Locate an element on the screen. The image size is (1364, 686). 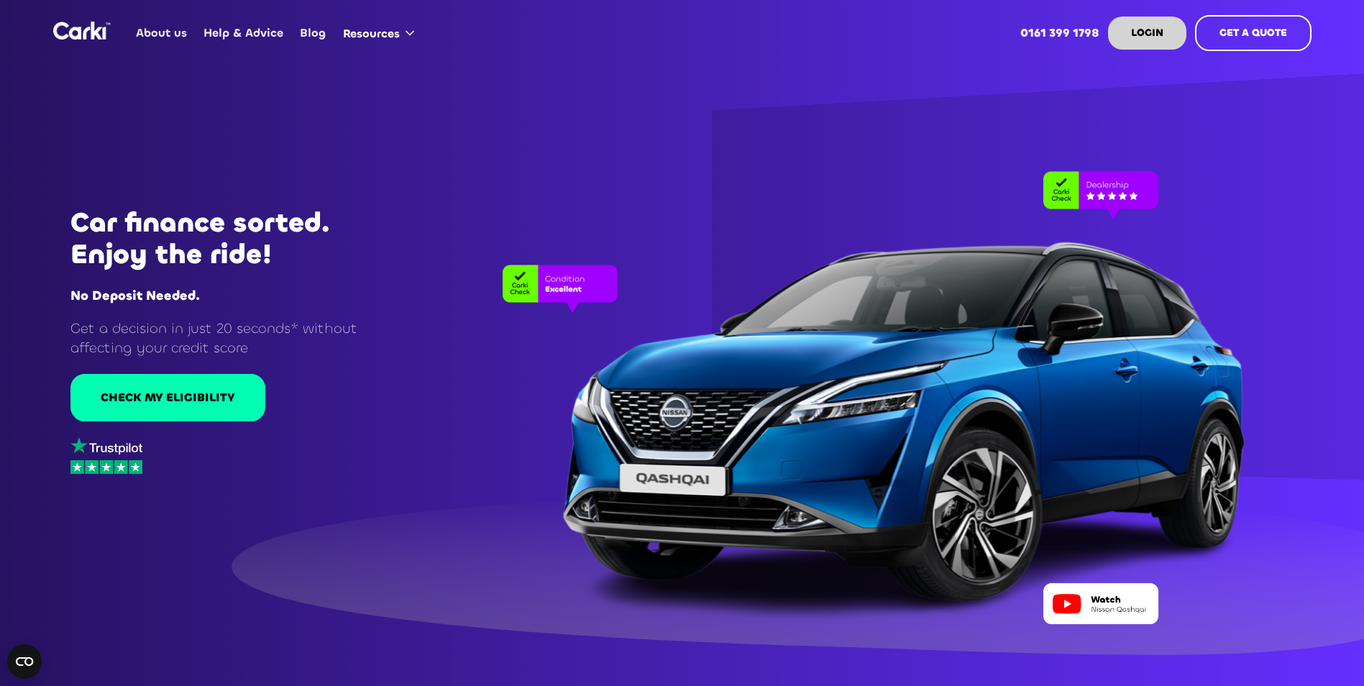
img: Logo is located at coordinates (82, 30).